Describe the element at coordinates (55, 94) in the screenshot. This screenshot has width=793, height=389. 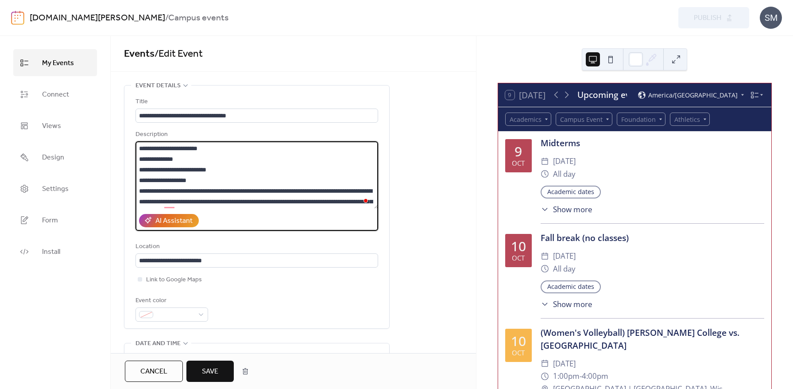
I see `a: Connect` at that location.